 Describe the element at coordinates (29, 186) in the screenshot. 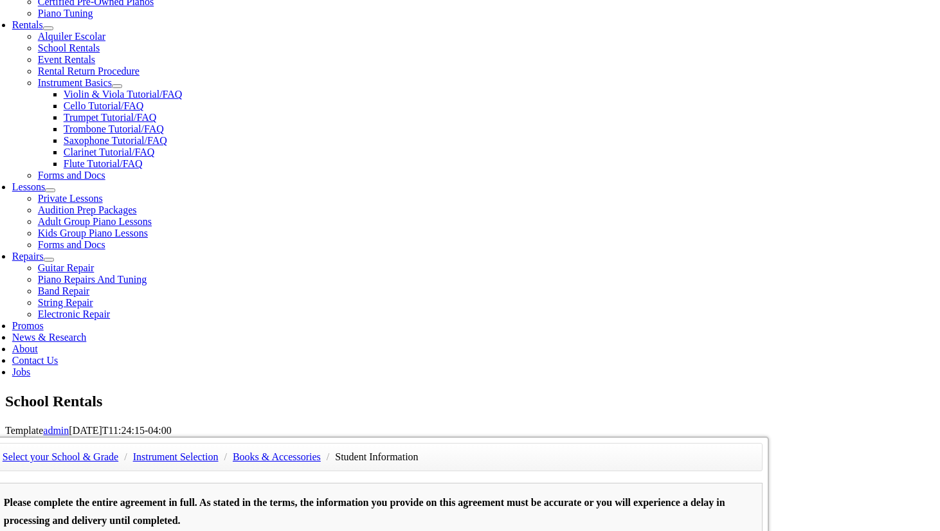

I see `span: Lessons` at that location.